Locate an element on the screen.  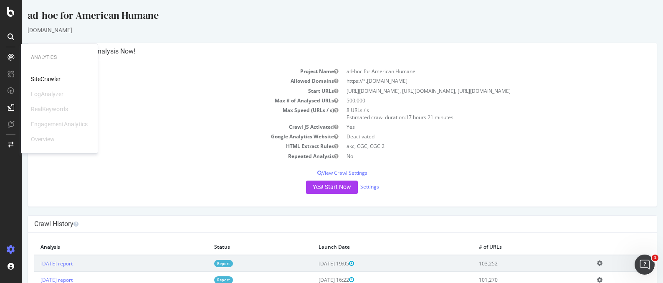
a: EngagementAnalytics is located at coordinates (59, 124).